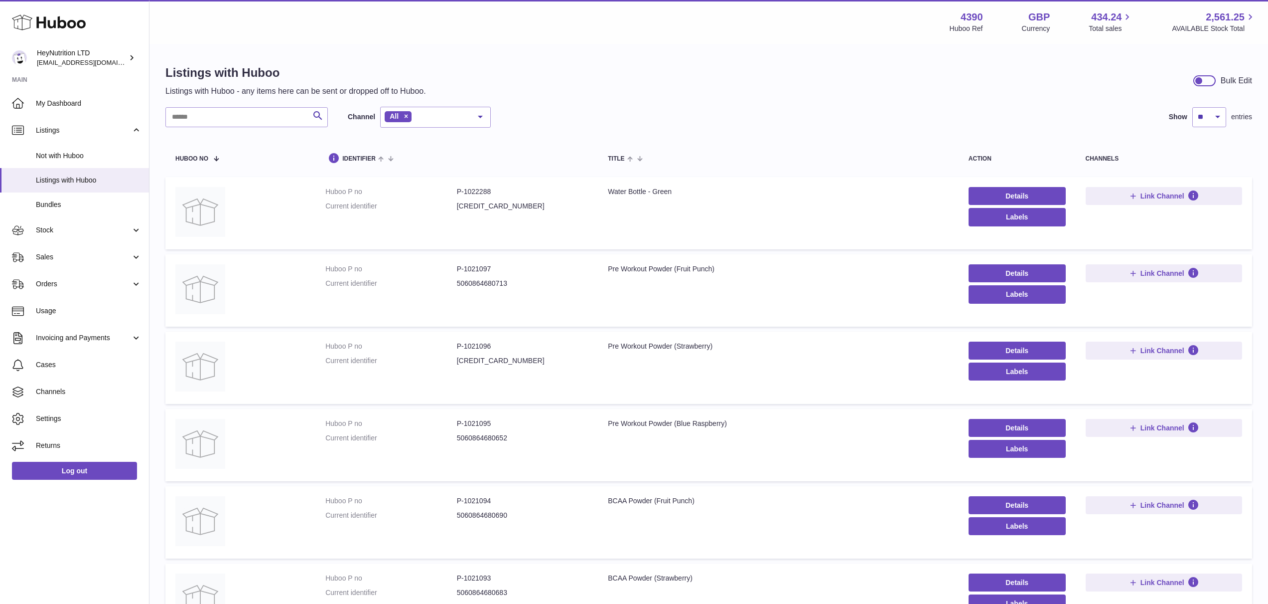  What do you see at coordinates (779, 500) in the screenshot?
I see `div: BCAA Powder (Fruit Punch)` at bounding box center [779, 500].